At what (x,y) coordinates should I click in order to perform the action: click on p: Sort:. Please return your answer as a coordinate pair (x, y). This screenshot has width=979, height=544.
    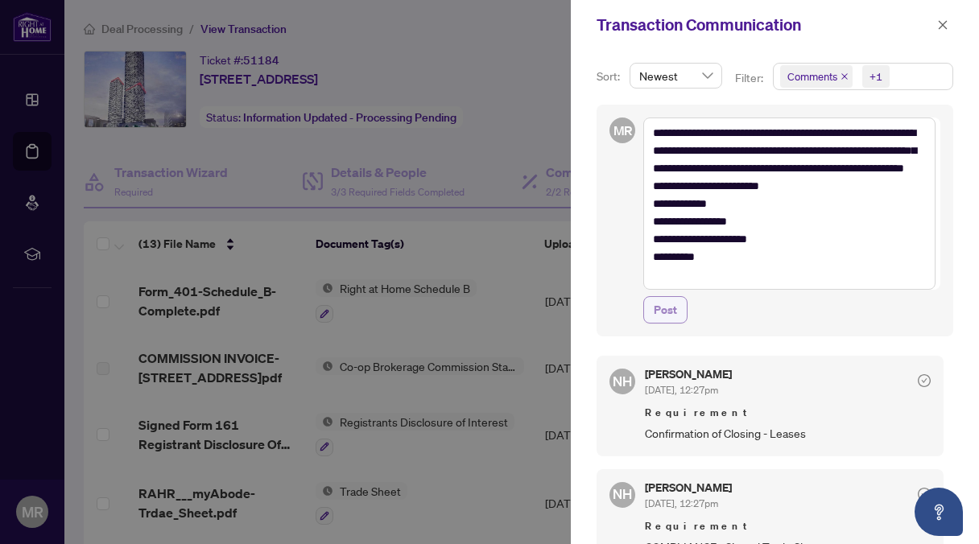
    Looking at the image, I should click on (609, 76).